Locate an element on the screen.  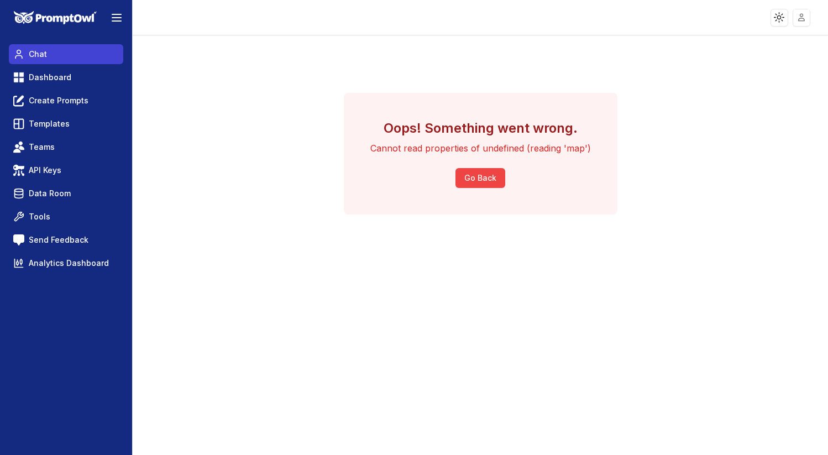
a: Tools is located at coordinates (66, 217).